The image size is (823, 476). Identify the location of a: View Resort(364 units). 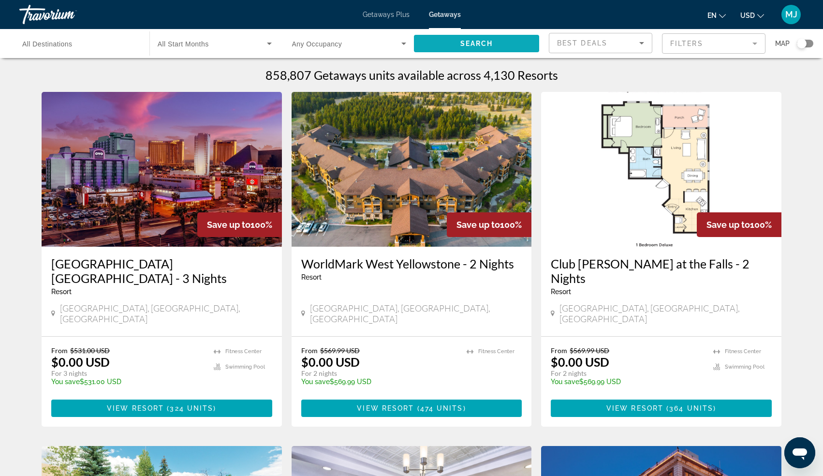
(661, 408).